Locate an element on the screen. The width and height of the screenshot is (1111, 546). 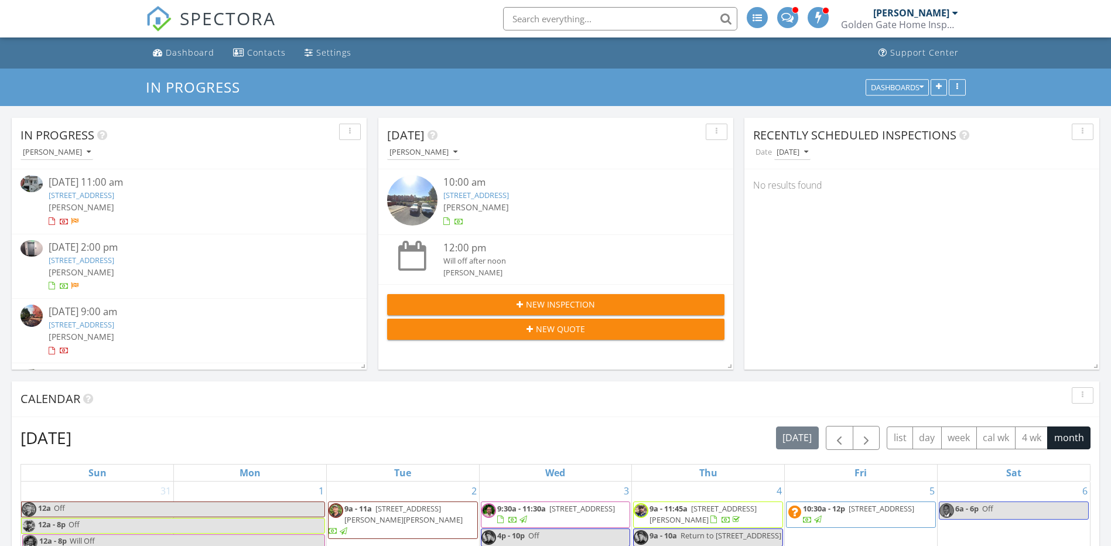
a: Dashboard is located at coordinates (183, 53).